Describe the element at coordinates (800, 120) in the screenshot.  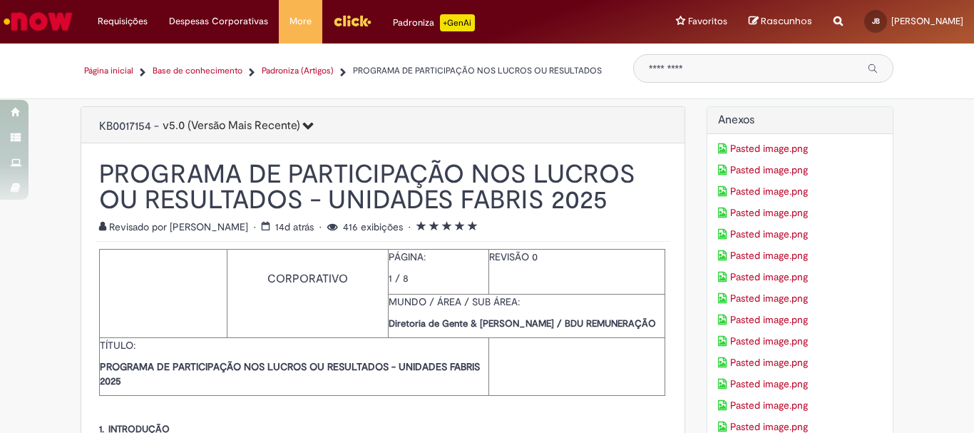
I see `h2: Anexos` at that location.